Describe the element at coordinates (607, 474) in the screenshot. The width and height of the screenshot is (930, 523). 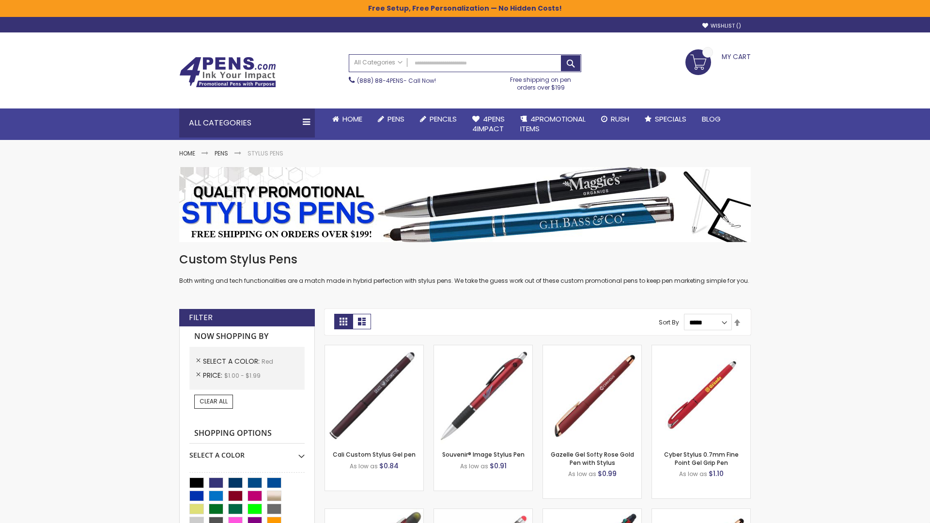
I see `span: $0.99` at that location.